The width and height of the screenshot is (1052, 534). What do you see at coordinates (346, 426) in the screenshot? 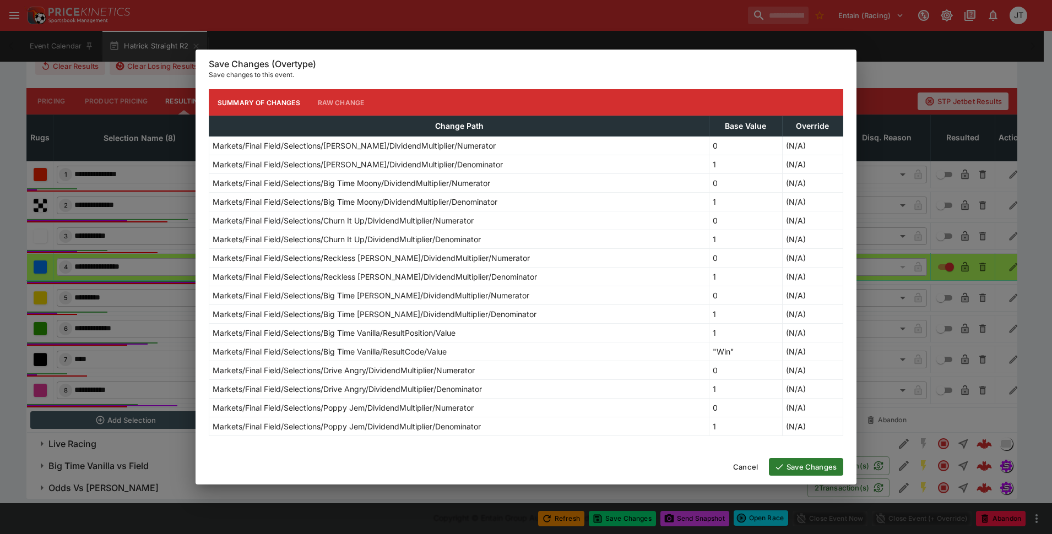
I see `p: Markets/Final Field/Selections/Poppy Jem/DividendMultiplier/Denominator` at bounding box center [346, 426].